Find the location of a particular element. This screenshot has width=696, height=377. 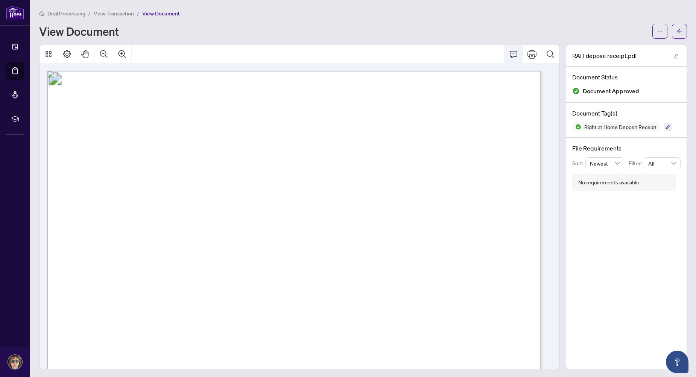

span: View Transaction is located at coordinates (114, 14).